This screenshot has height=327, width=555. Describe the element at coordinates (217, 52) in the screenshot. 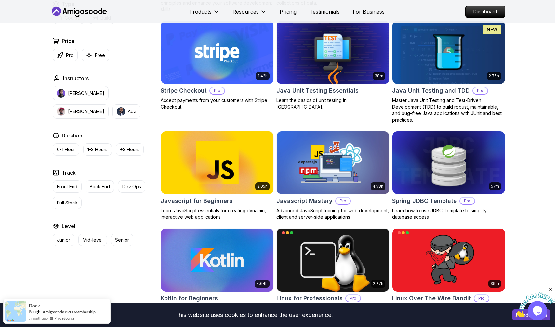

I see `img: Stripe Checkout card` at that location.